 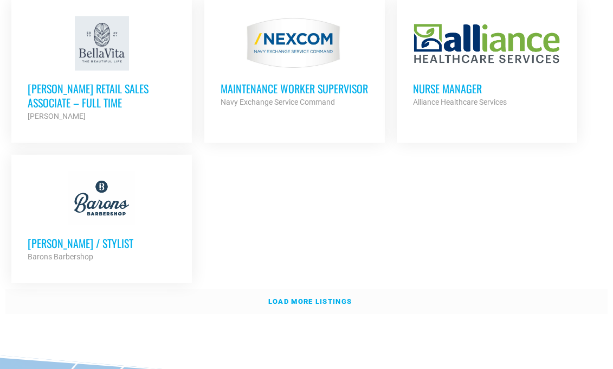 I want to click on strong: Alliance Healthcare Services, so click(x=460, y=102).